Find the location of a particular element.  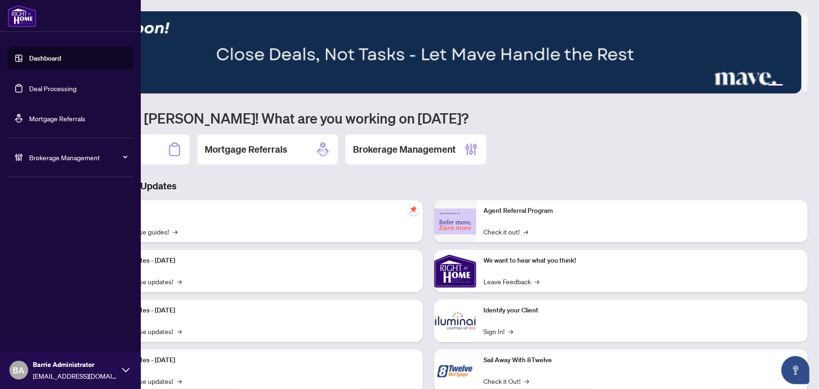

button: 4 is located at coordinates (789, 86).